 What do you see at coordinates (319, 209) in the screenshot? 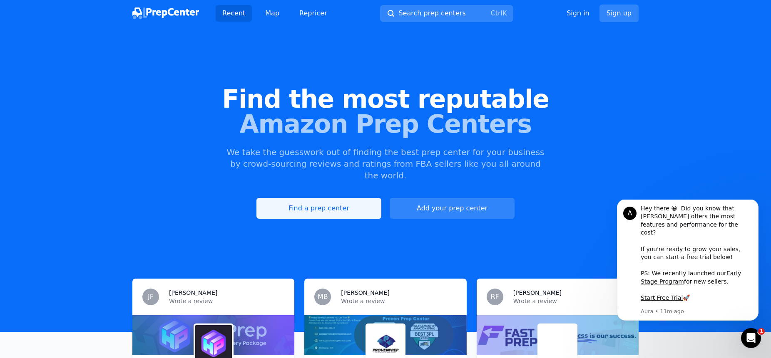
I see `a: Find a prep center` at bounding box center [319, 209].